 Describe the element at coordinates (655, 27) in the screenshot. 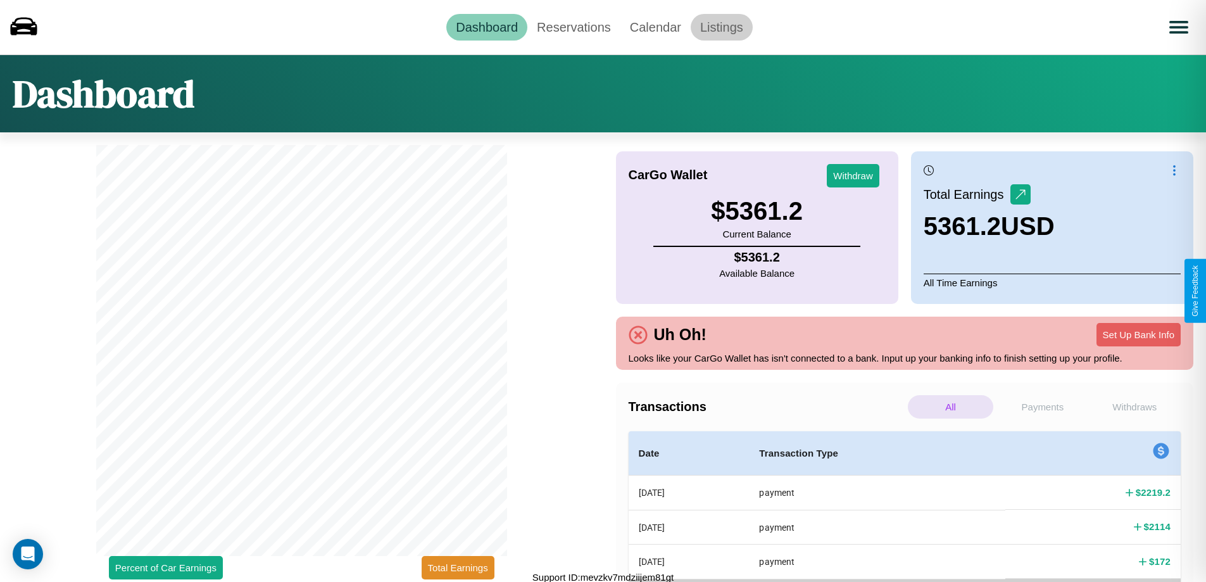

I see `a: Calendar` at that location.